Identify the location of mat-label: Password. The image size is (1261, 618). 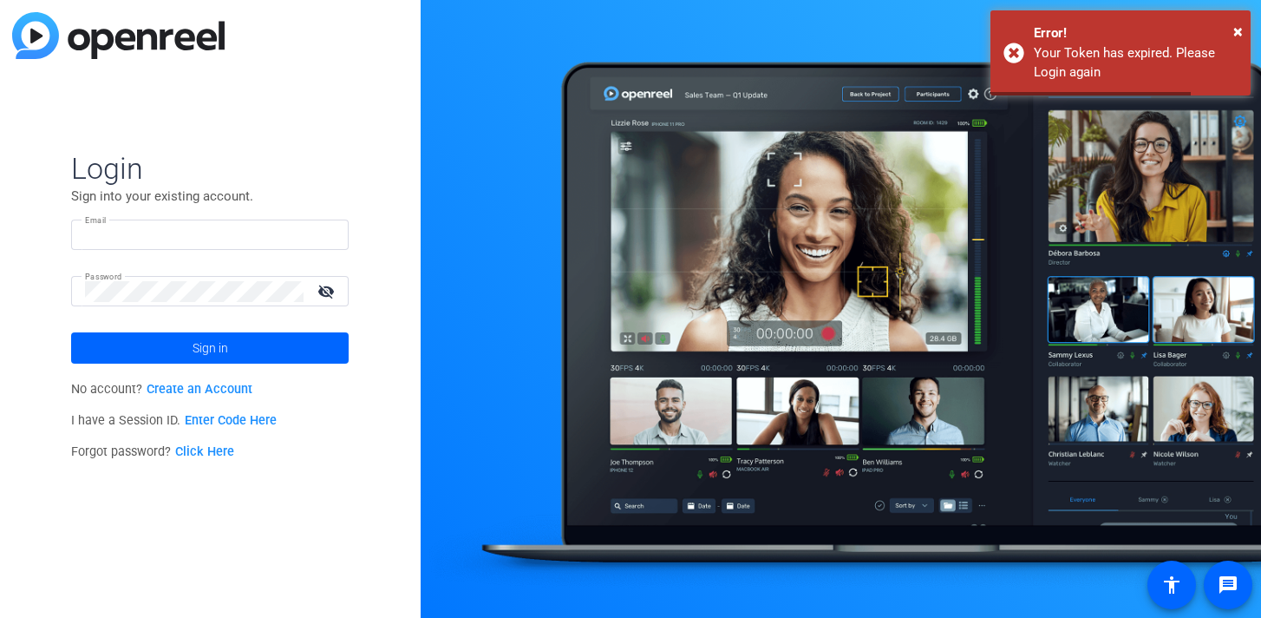
(103, 276).